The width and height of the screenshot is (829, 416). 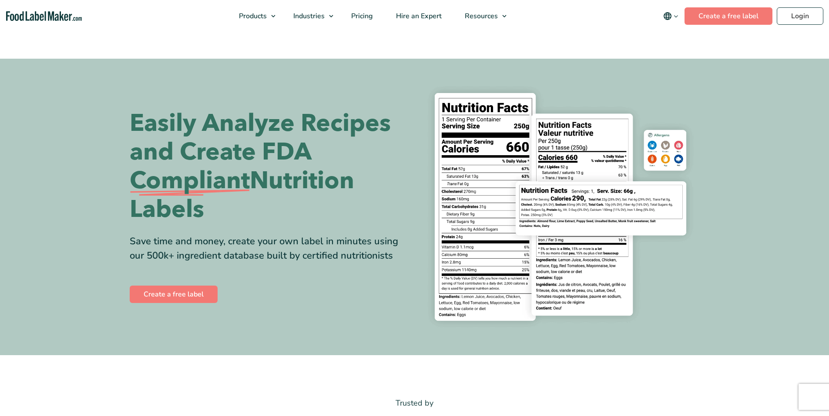 I want to click on span: Industries, so click(x=308, y=16).